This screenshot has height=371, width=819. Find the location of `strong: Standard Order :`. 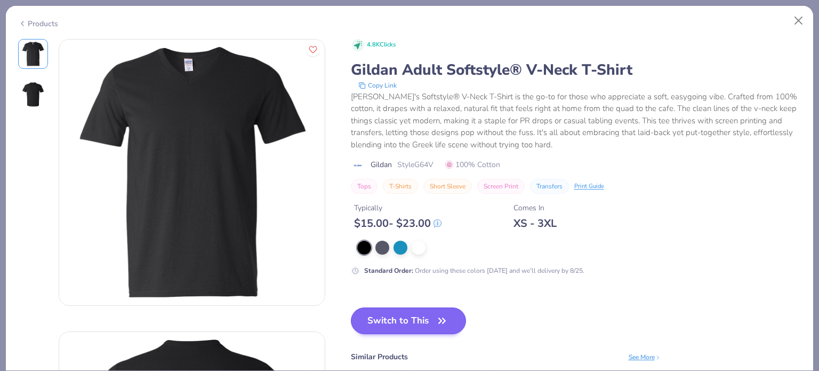

strong: Standard Order : is located at coordinates (389, 270).